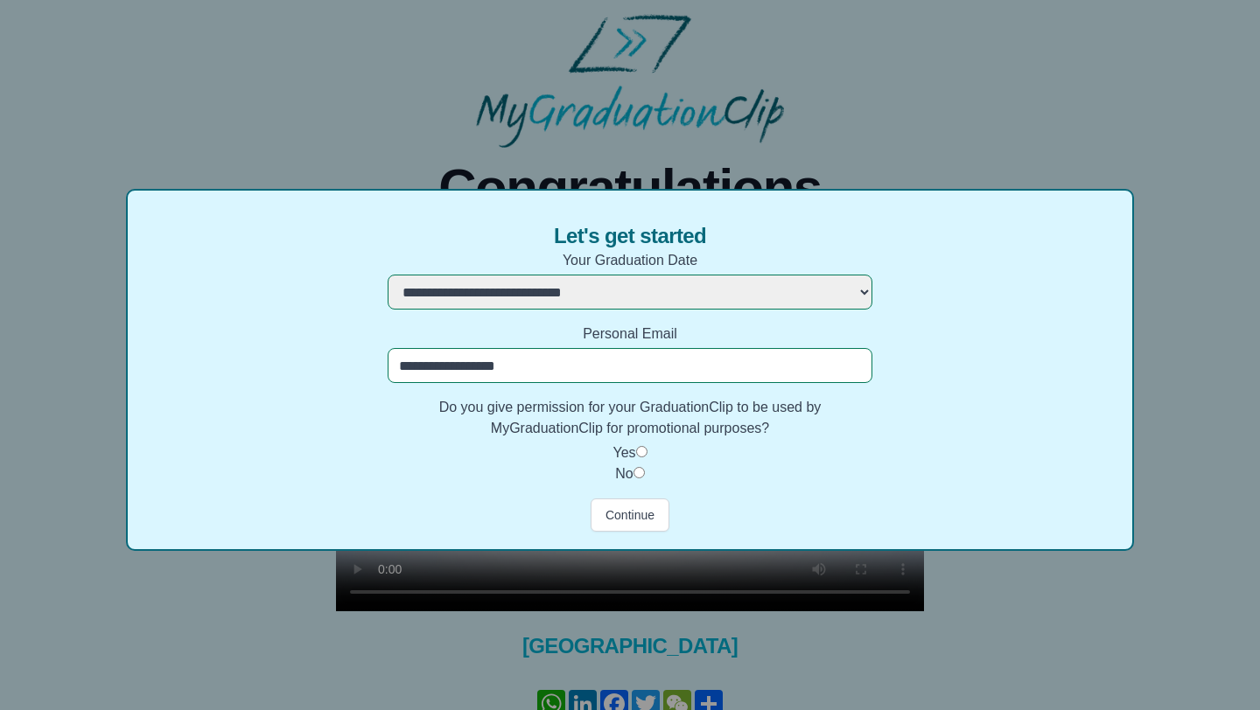 This screenshot has width=1260, height=710. What do you see at coordinates (630, 334) in the screenshot?
I see `label: Personal Email` at bounding box center [630, 334].